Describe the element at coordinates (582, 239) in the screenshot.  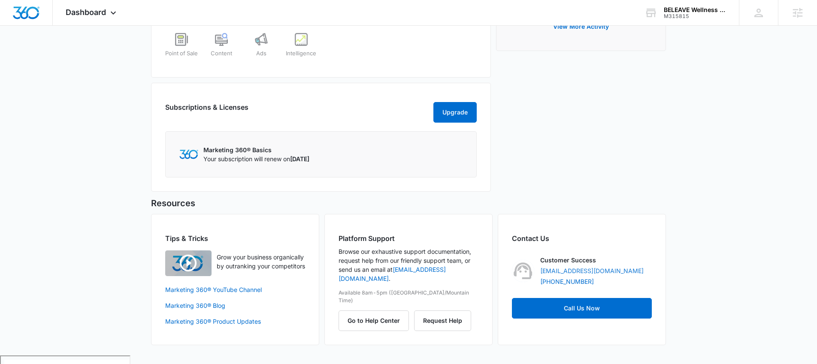
I see `h2: Contact Us` at that location.